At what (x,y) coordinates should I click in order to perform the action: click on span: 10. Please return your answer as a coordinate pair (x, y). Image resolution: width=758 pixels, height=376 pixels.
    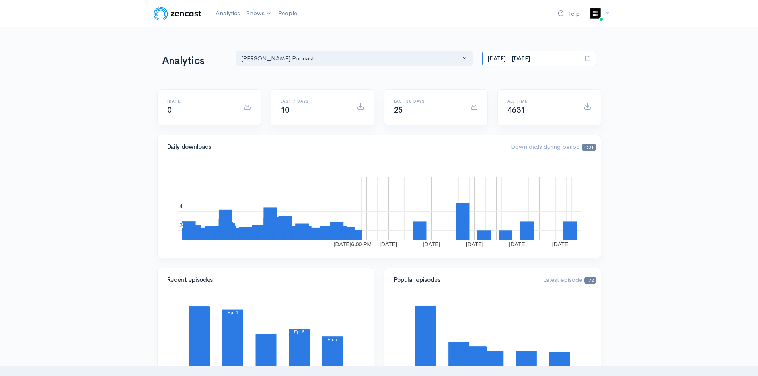
    Looking at the image, I should click on (285, 110).